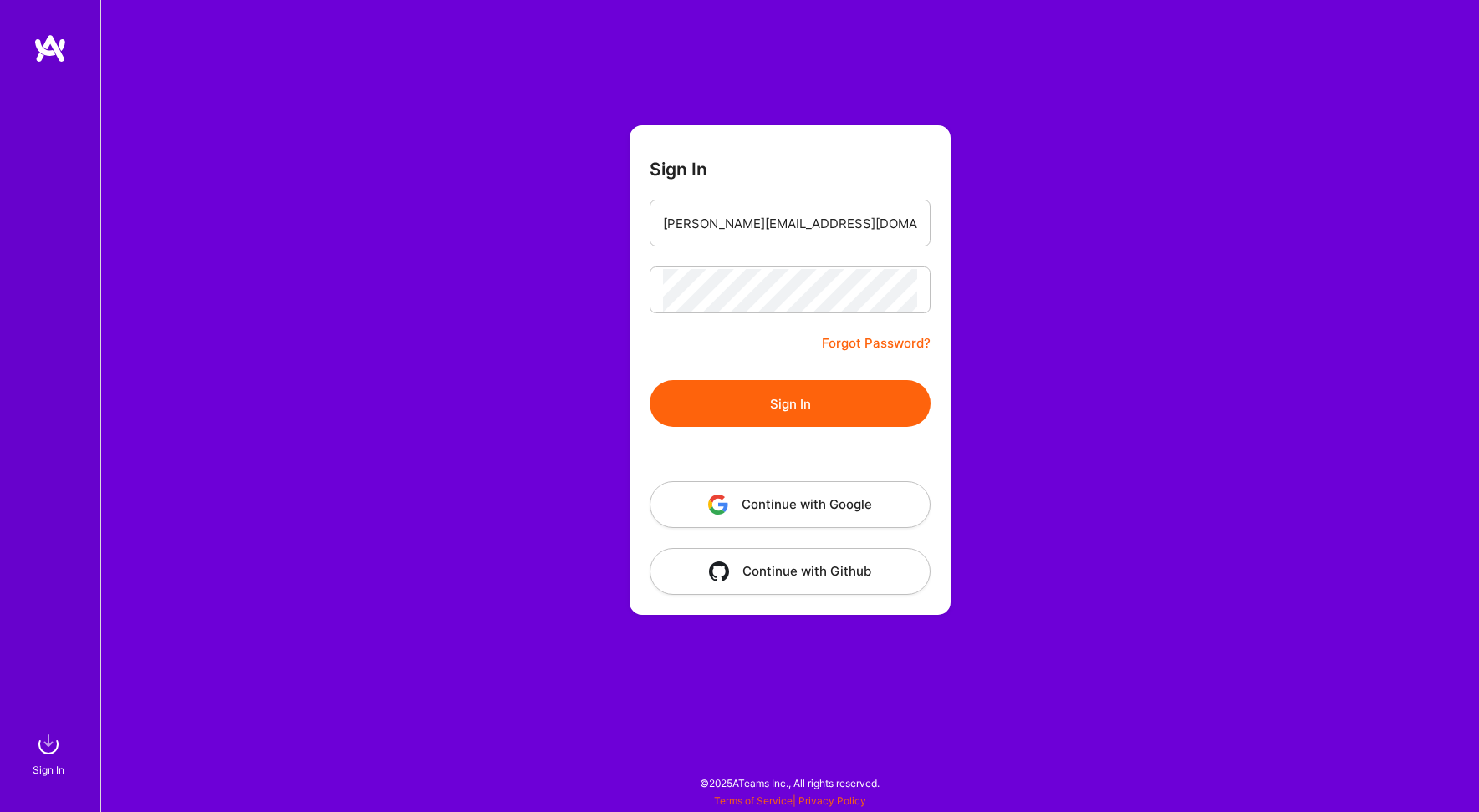  Describe the element at coordinates (790, 505) in the screenshot. I see `button: Continue with Google` at that location.